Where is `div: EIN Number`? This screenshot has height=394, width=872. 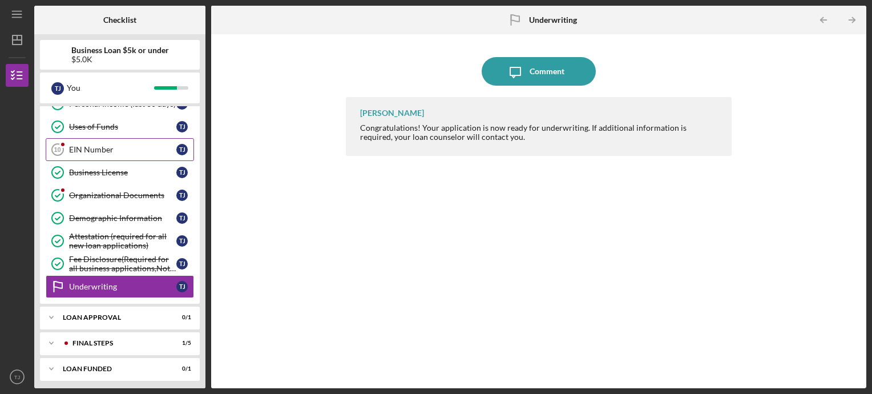
div: EIN Number is located at coordinates (123, 150).